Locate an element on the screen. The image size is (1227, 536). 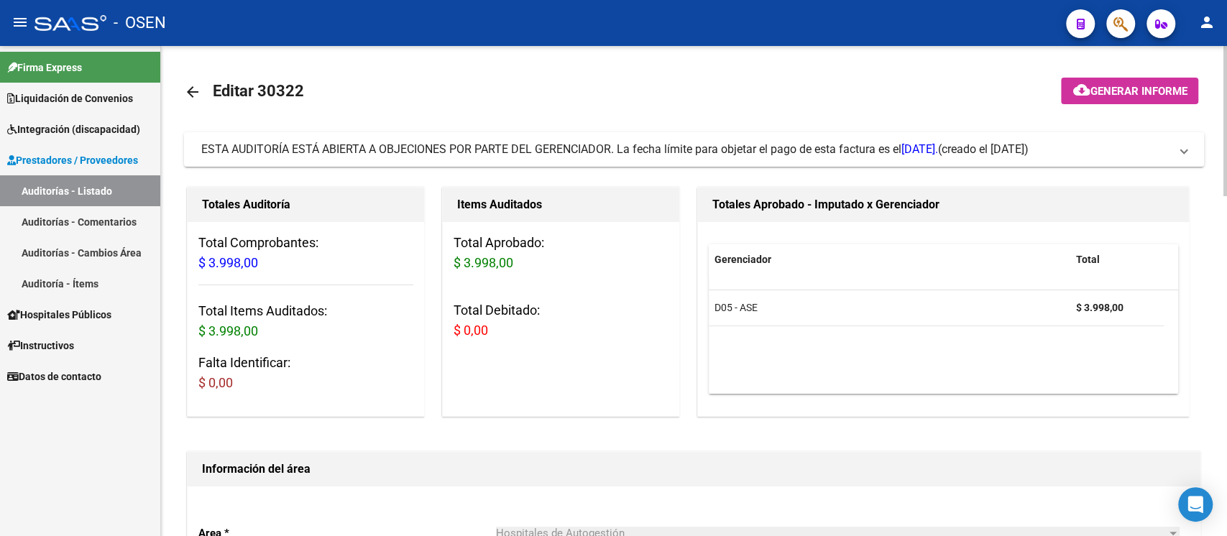
h1: Totales Auditoría is located at coordinates (306, 205).